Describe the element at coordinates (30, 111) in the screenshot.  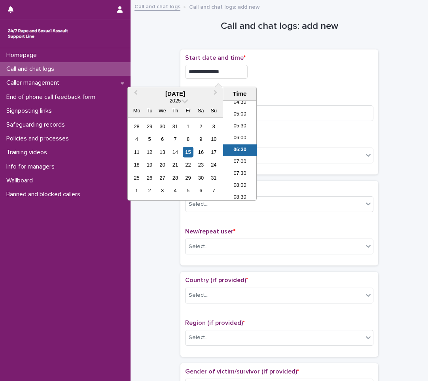
I see `p: Signposting links` at that location.